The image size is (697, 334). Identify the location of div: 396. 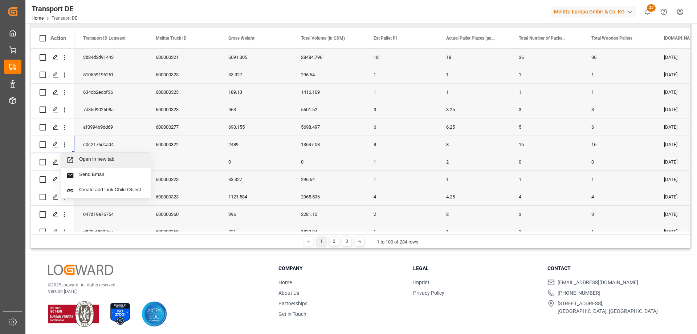
(256, 214).